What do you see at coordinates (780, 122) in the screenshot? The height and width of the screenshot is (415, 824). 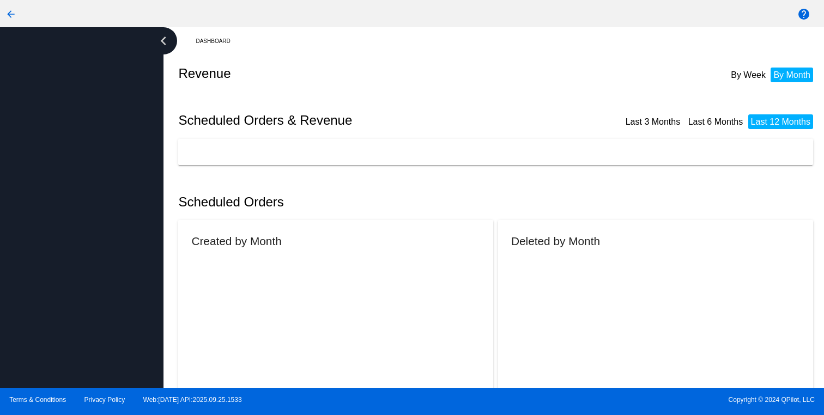 I see `a: Last 12 Months` at bounding box center [780, 122].